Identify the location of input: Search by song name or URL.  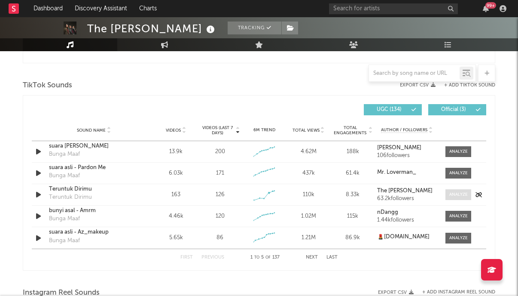
(414, 74).